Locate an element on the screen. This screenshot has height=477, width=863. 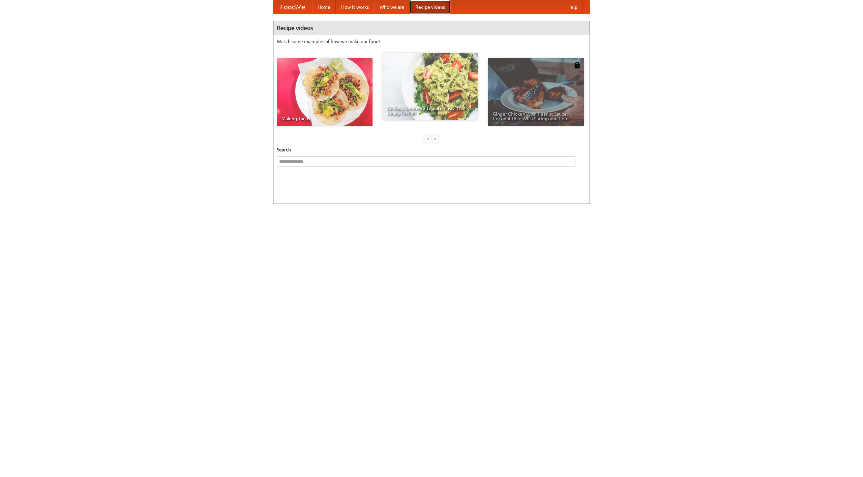
span: Making Tacos is located at coordinates (325, 119).